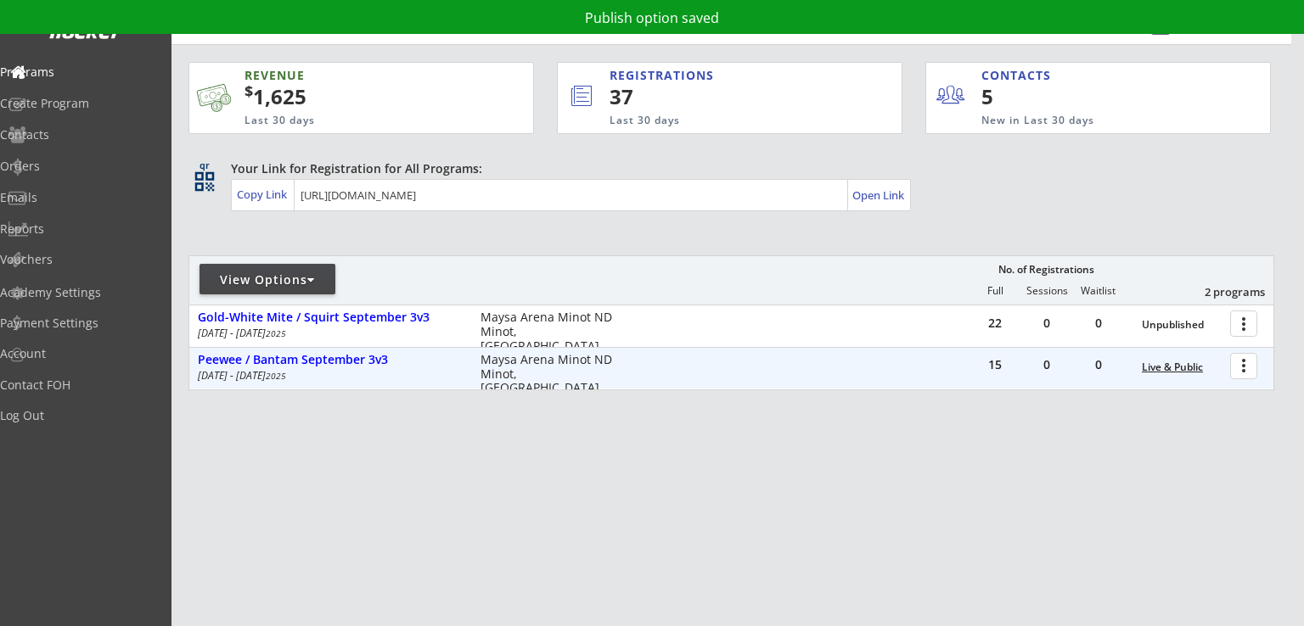  Describe the element at coordinates (1046, 270) in the screenshot. I see `div: No. of Registrations` at that location.